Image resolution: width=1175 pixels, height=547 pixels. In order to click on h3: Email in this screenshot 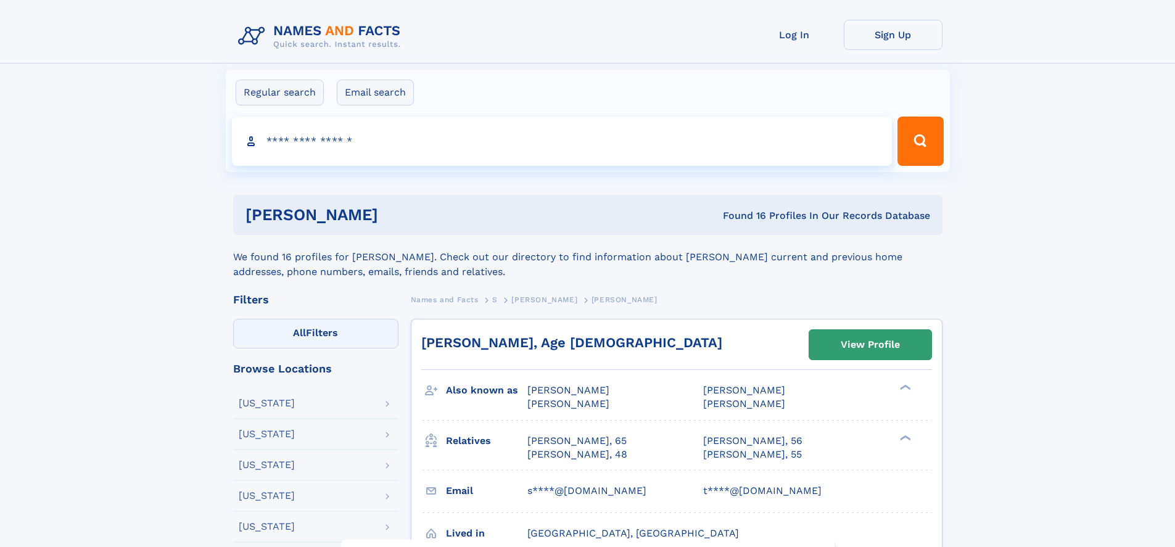, I will do `click(487, 491)`.